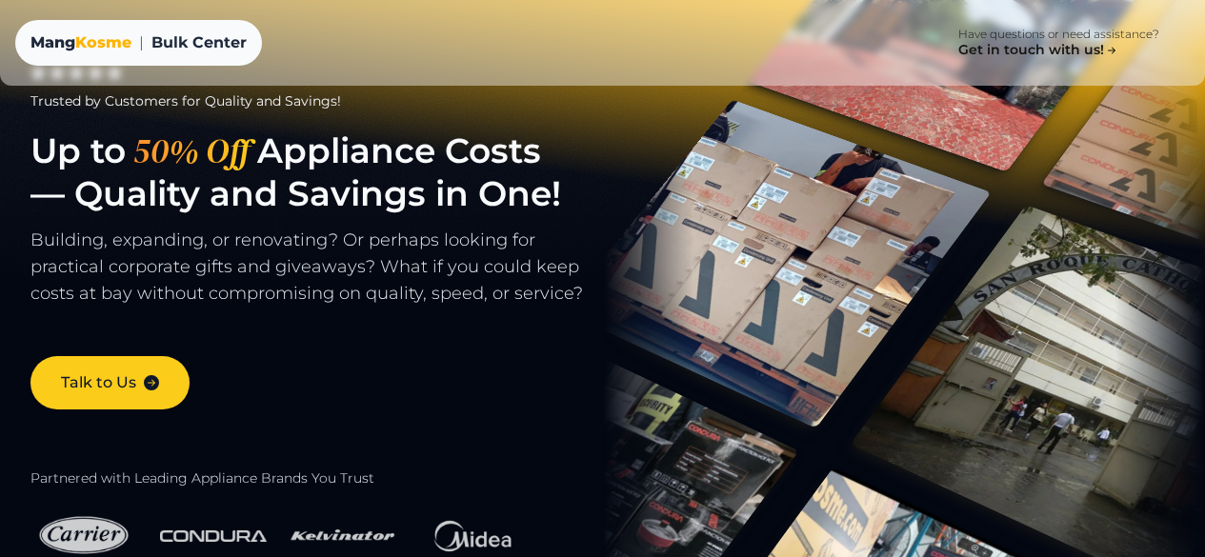  What do you see at coordinates (1038, 50) in the screenshot?
I see `h4: Get in touch with us!` at bounding box center [1038, 50].